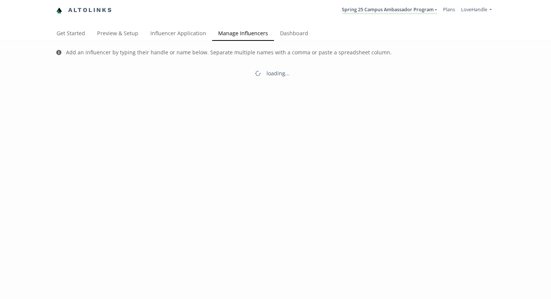 This screenshot has width=551, height=299. I want to click on a: Dashboard, so click(294, 34).